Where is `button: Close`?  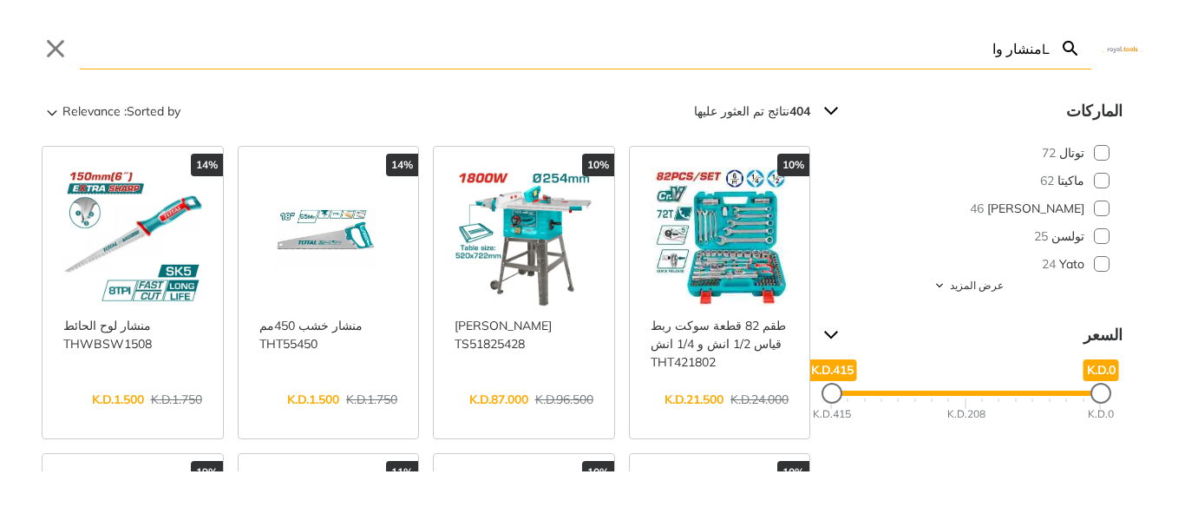
button: Close is located at coordinates (56, 49).